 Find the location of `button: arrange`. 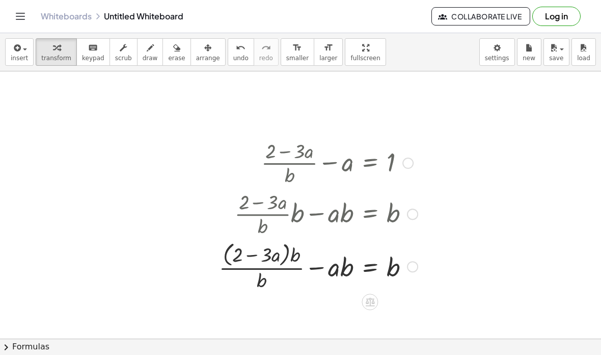

button: arrange is located at coordinates (208, 52).